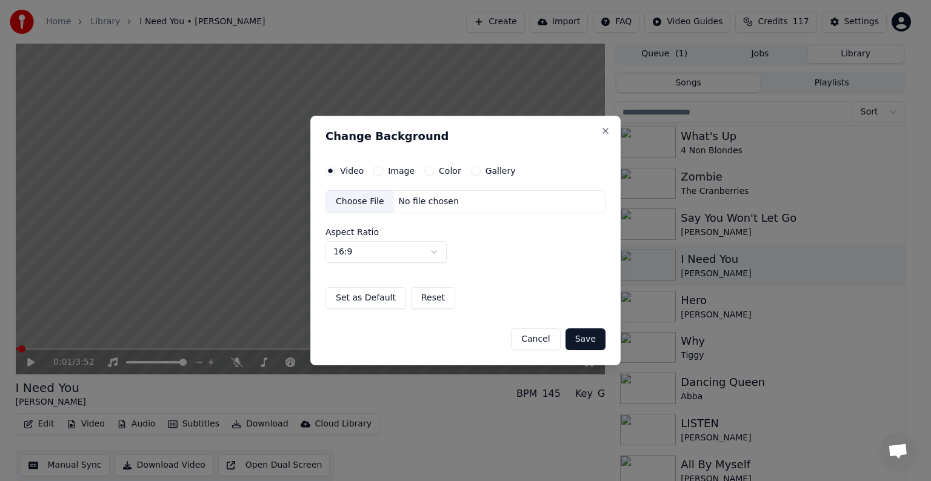  Describe the element at coordinates (360, 202) in the screenshot. I see `div: Choose File` at that location.